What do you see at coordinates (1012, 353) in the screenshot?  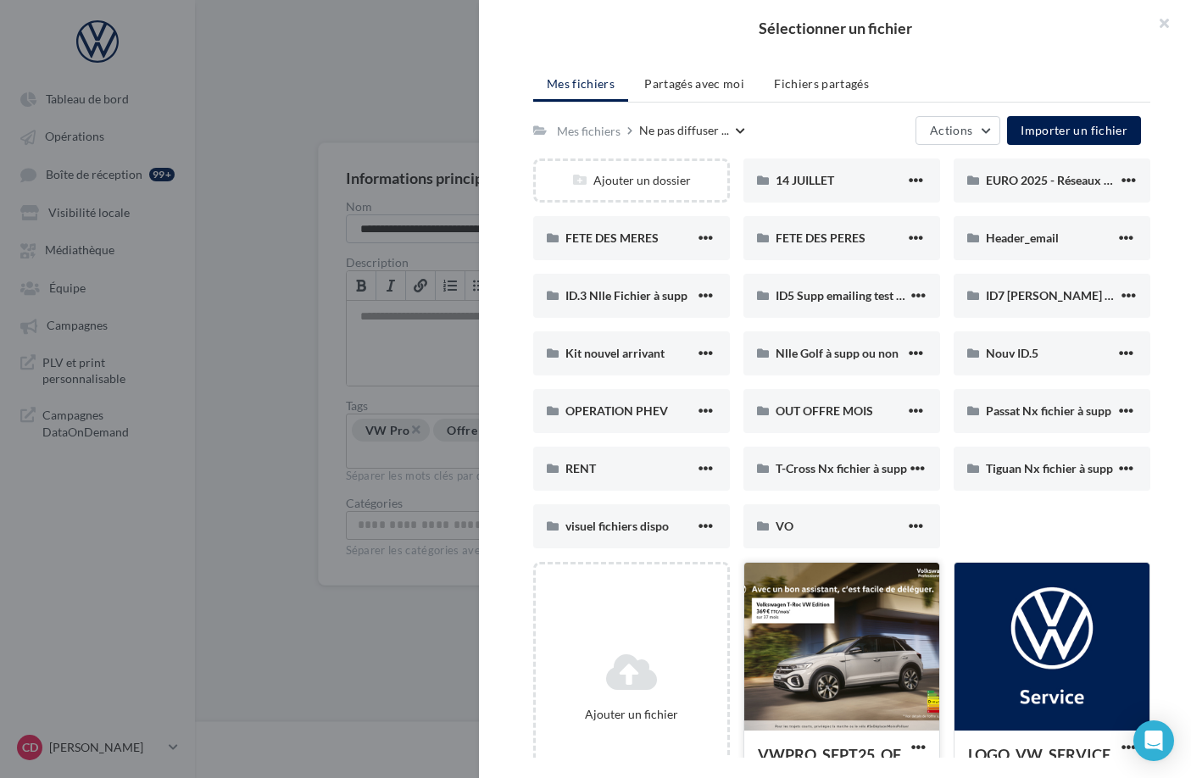 I see `span: Nouv ID.5` at bounding box center [1012, 353].